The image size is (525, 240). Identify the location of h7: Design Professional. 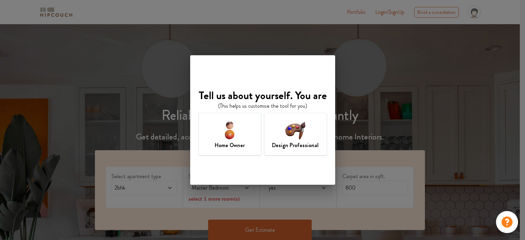
(295, 145).